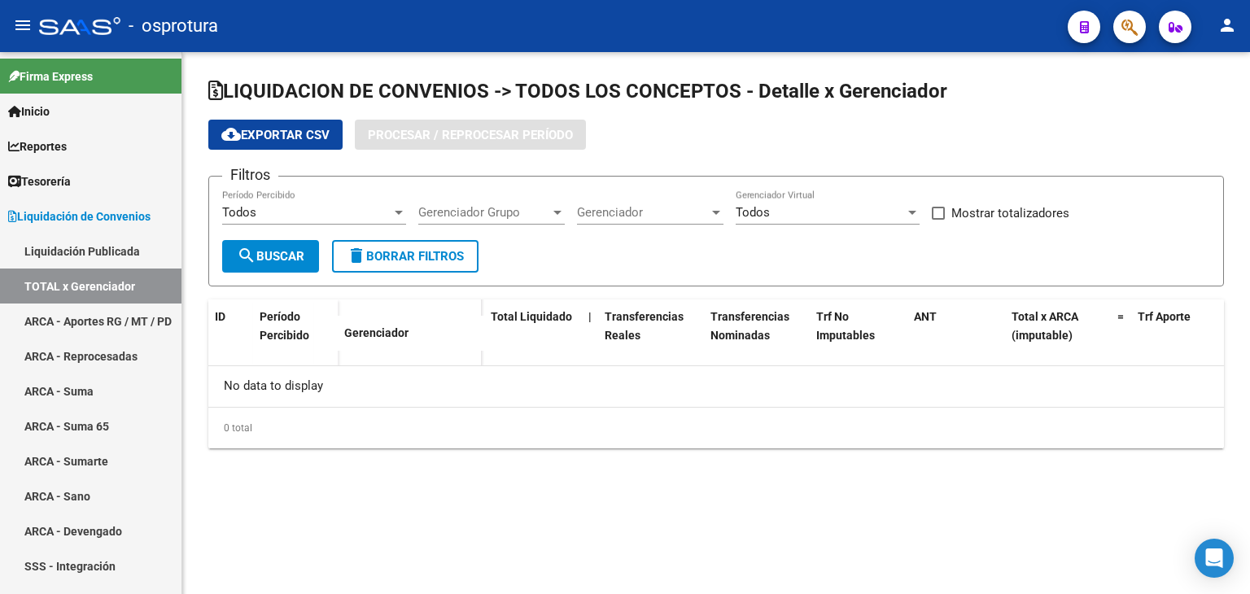 Image resolution: width=1250 pixels, height=594 pixels. Describe the element at coordinates (925, 317) in the screenshot. I see `span: ANT` at that location.